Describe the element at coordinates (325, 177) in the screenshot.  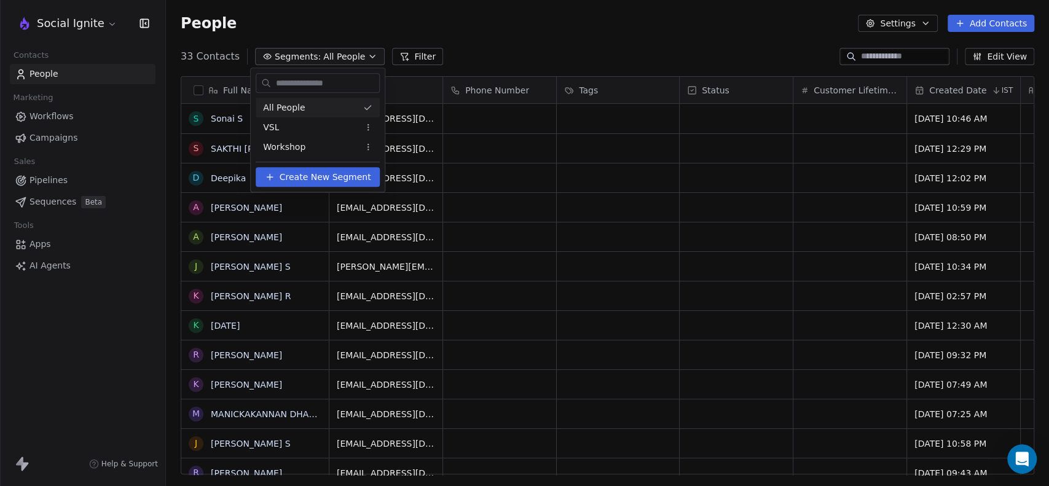
I see `span: Create New Segment` at that location.